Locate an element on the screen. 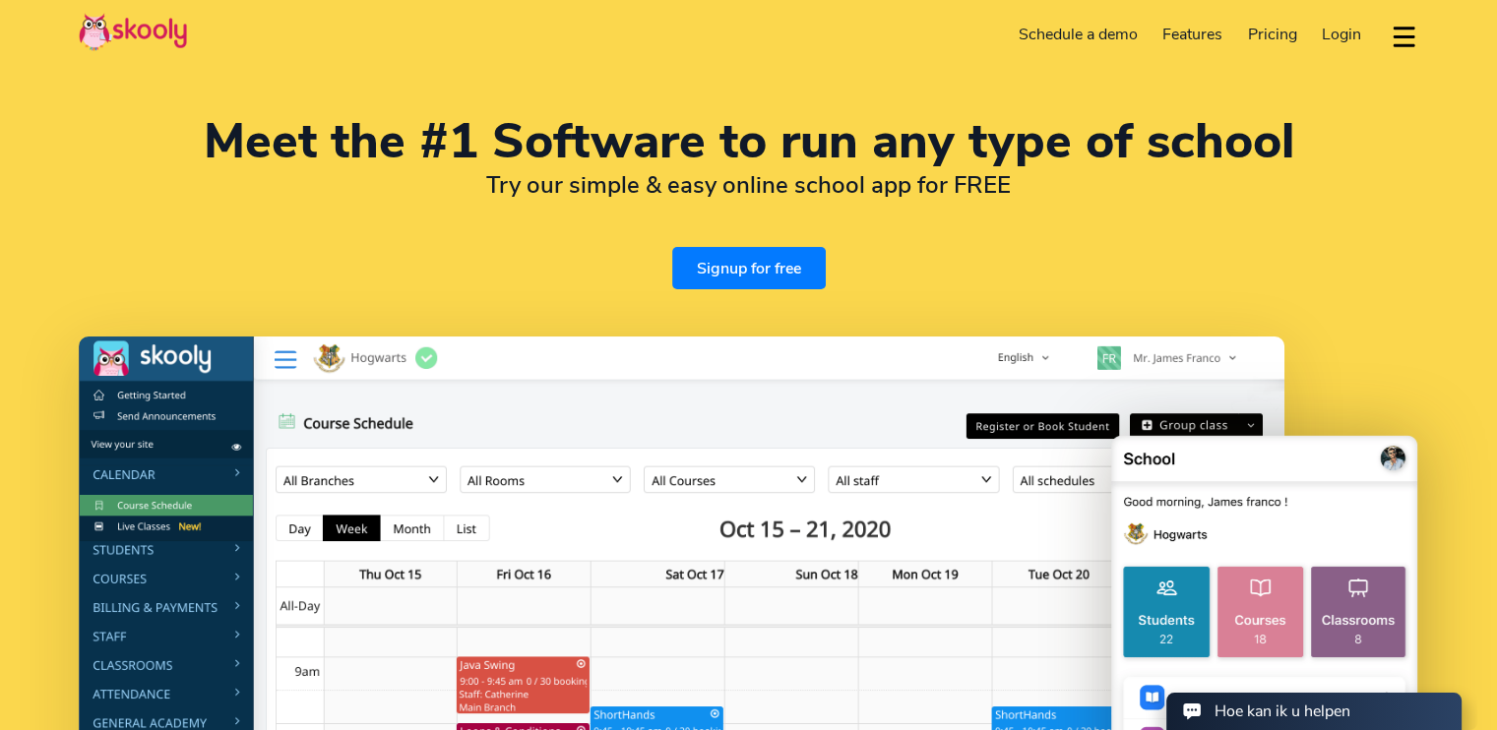 This screenshot has width=1497, height=730. a: Schedule a demo is located at coordinates (1078, 34).